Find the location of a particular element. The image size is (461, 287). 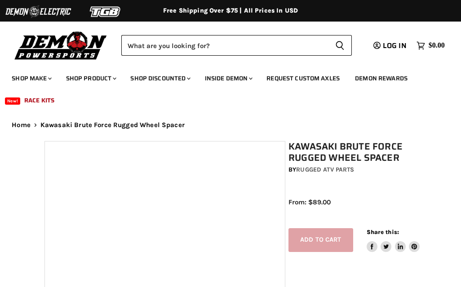

a: Shop Discounted is located at coordinates (159, 78).